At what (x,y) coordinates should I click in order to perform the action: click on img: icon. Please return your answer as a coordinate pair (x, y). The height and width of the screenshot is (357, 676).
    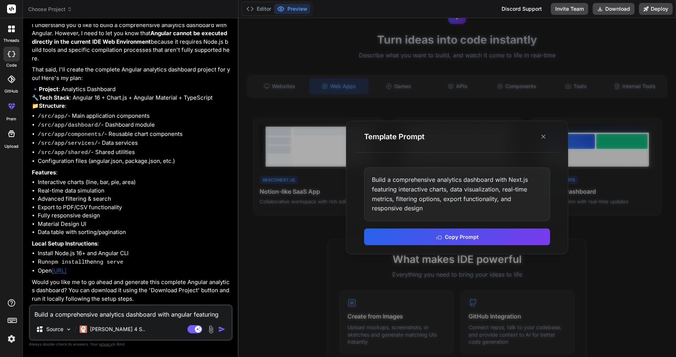
    Looking at the image, I should click on (222, 329).